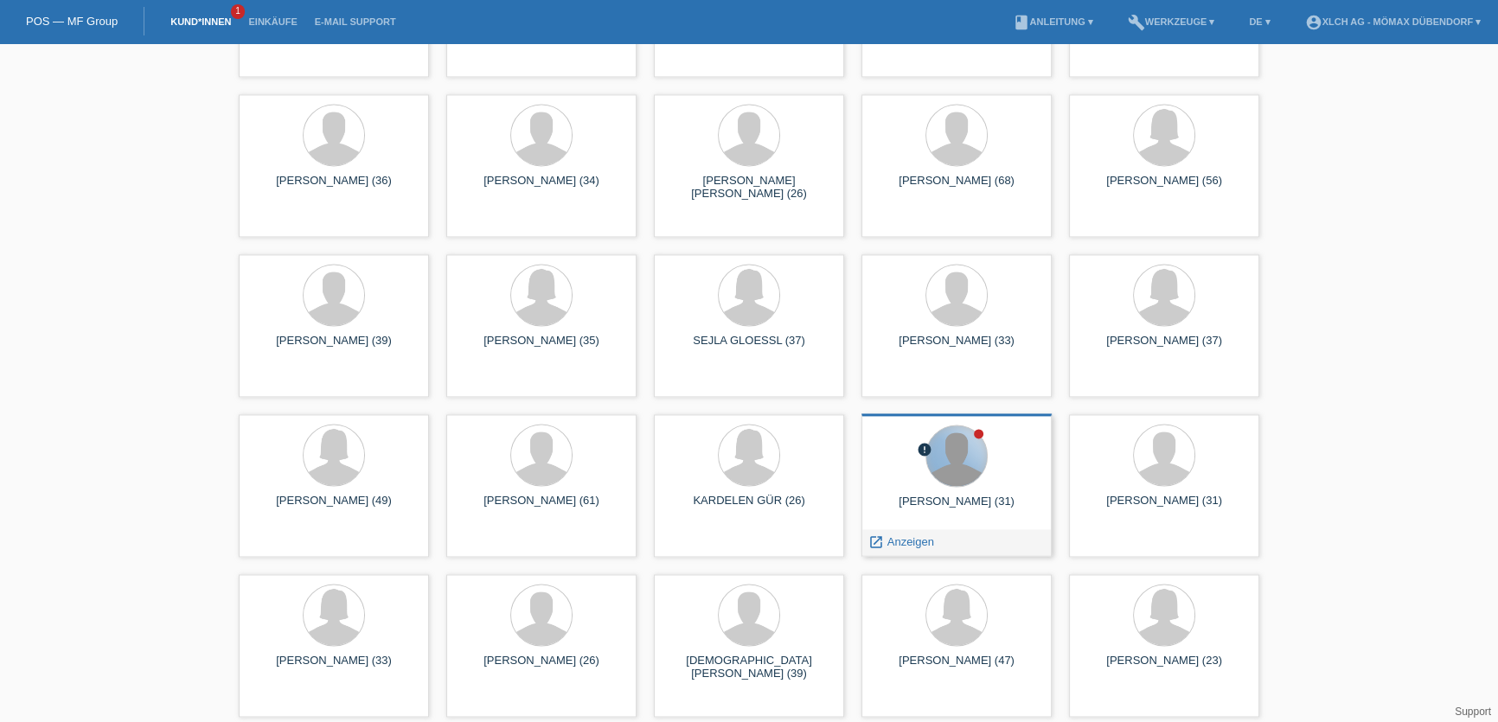 The height and width of the screenshot is (722, 1498). Describe the element at coordinates (1259, 22) in the screenshot. I see `a: DE ▾` at that location.